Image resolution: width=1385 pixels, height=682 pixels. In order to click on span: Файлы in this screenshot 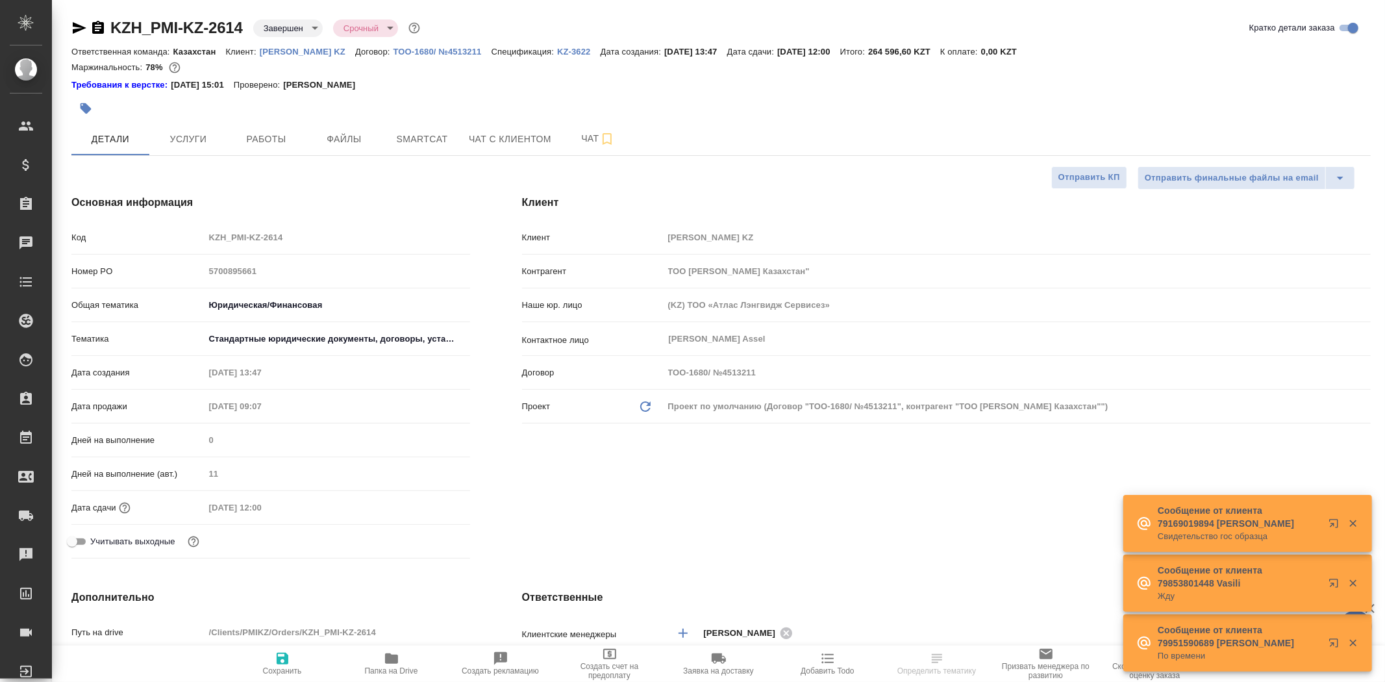, I will do `click(344, 139)`.